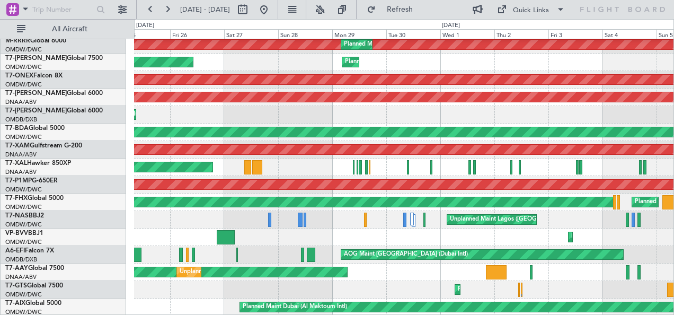  I want to click on a: M-RRRRGlobal 6000, so click(36, 41).